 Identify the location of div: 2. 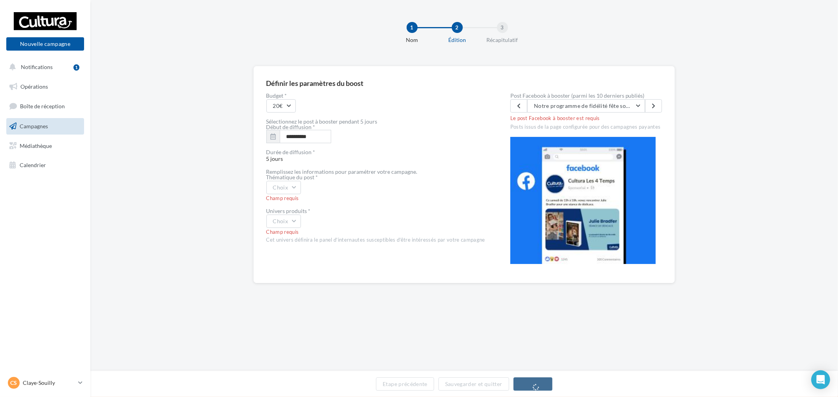
(457, 27).